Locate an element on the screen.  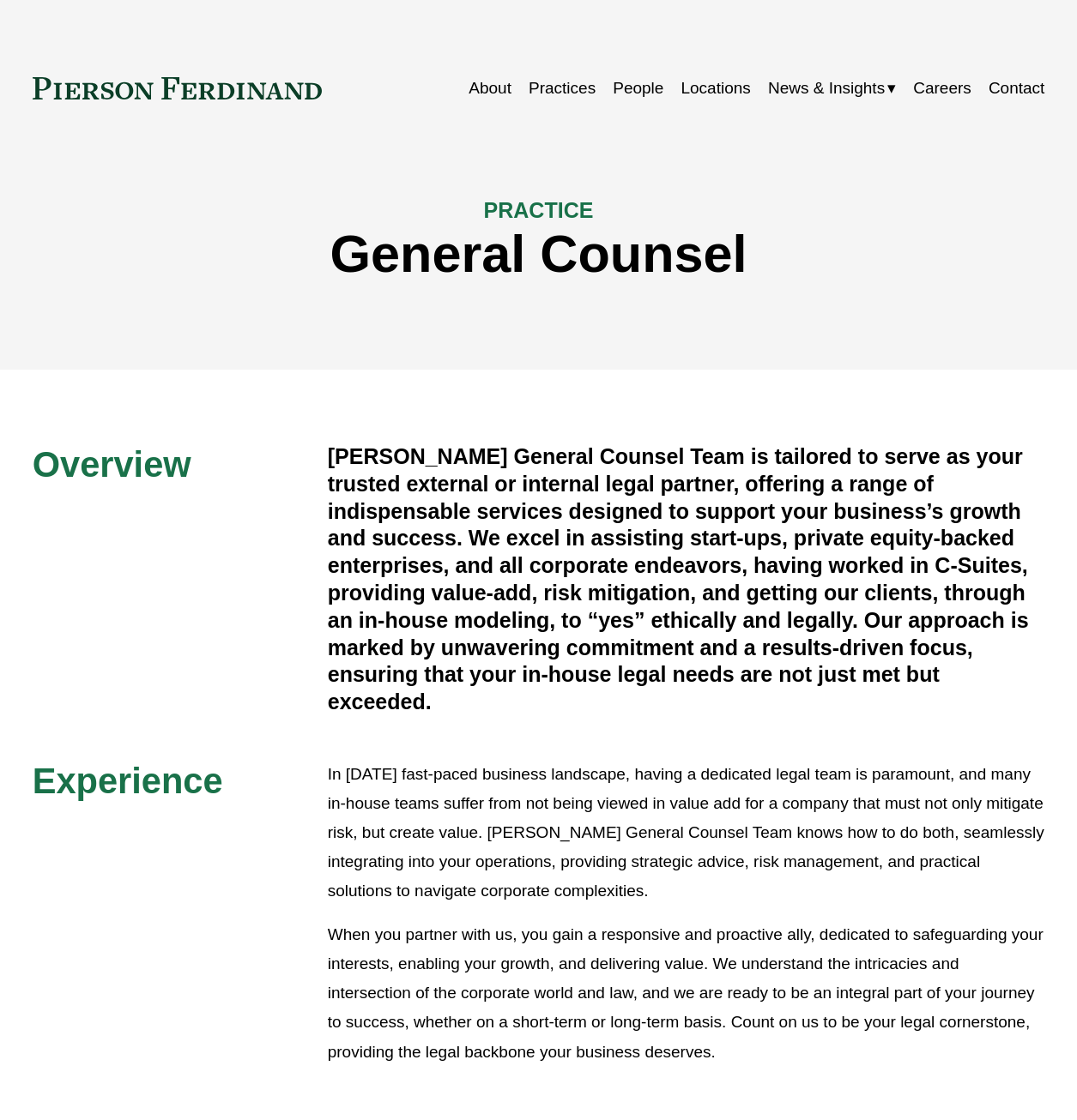
a: folder dropdown is located at coordinates (831, 88).